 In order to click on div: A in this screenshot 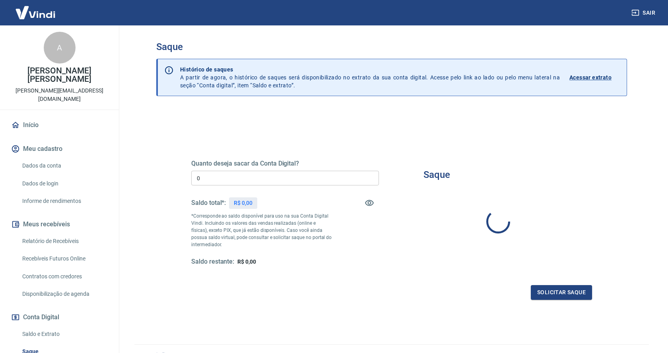, I will do `click(60, 48)`.